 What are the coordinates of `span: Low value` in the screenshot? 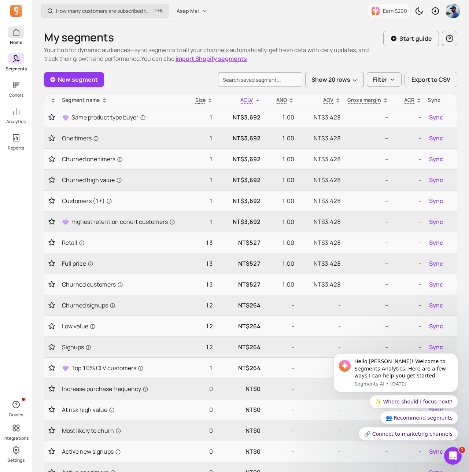 It's located at (79, 326).